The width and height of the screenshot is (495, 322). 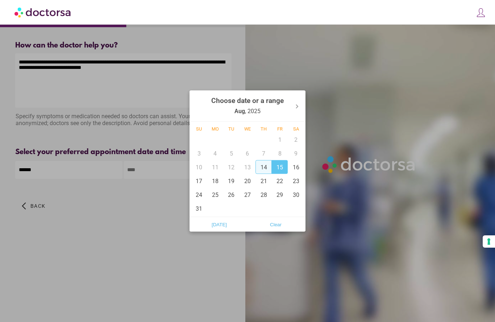 I want to click on strong: Aug, so click(x=240, y=111).